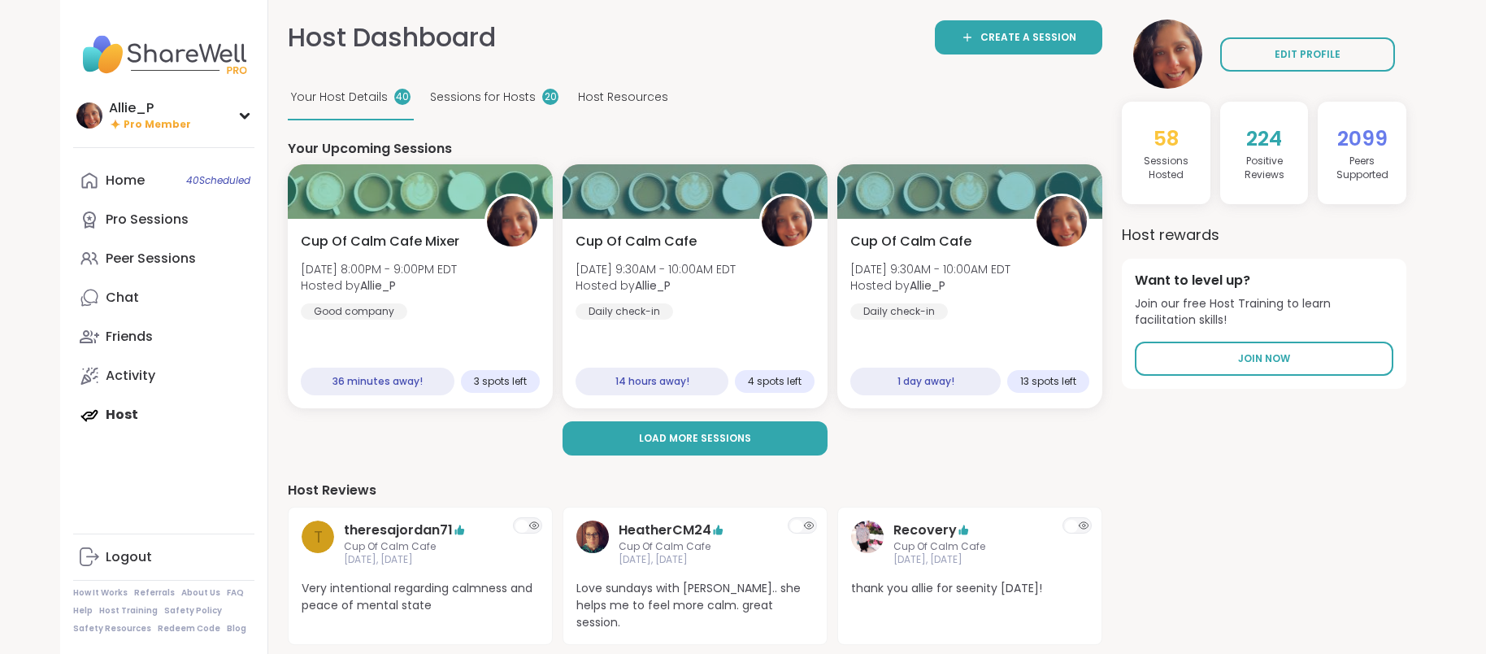 The height and width of the screenshot is (654, 1486). What do you see at coordinates (1264, 138) in the screenshot?
I see `span: 224` at bounding box center [1264, 138].